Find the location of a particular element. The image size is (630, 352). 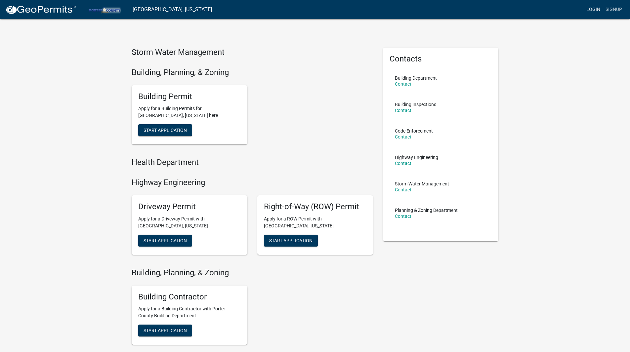

a: Signup is located at coordinates (614, 10).